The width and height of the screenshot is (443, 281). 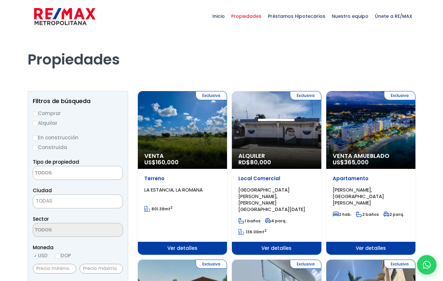 I want to click on span: 2 hab., so click(x=342, y=214).